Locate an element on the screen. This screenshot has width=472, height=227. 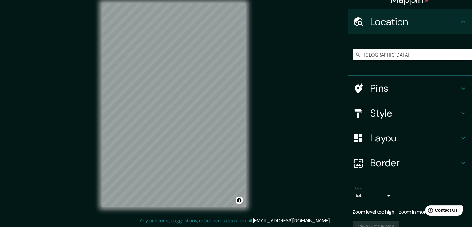
p: Any problems, suggestions, or concerns please email . is located at coordinates (235, 220).